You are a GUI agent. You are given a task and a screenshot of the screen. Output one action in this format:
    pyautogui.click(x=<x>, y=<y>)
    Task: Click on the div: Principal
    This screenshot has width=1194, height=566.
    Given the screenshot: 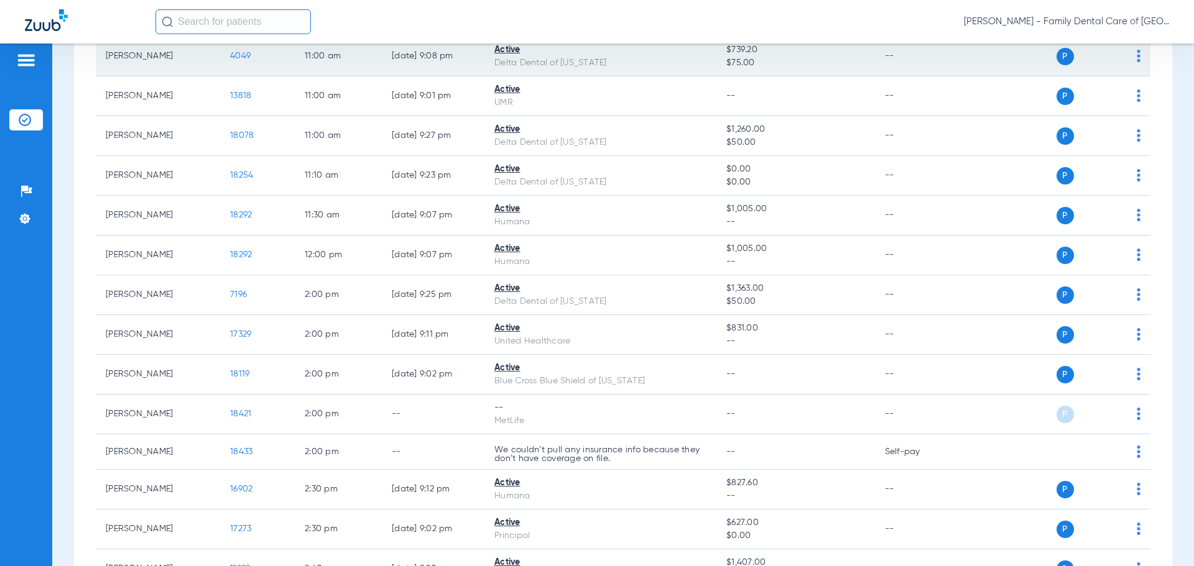 What is the action you would take?
    pyautogui.click(x=600, y=536)
    